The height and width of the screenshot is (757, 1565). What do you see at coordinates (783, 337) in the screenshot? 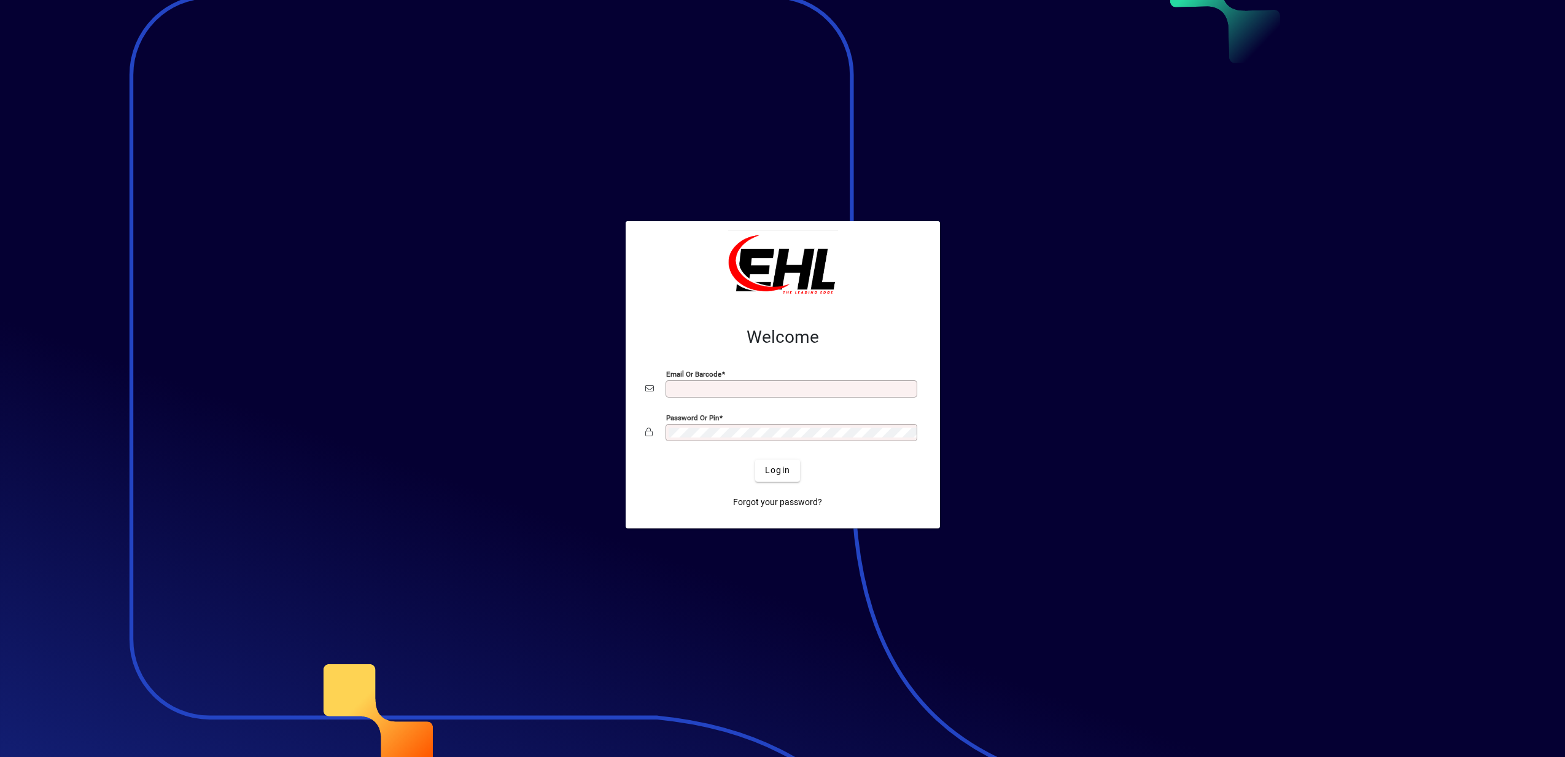
I see `h2: Welcome` at bounding box center [783, 337].